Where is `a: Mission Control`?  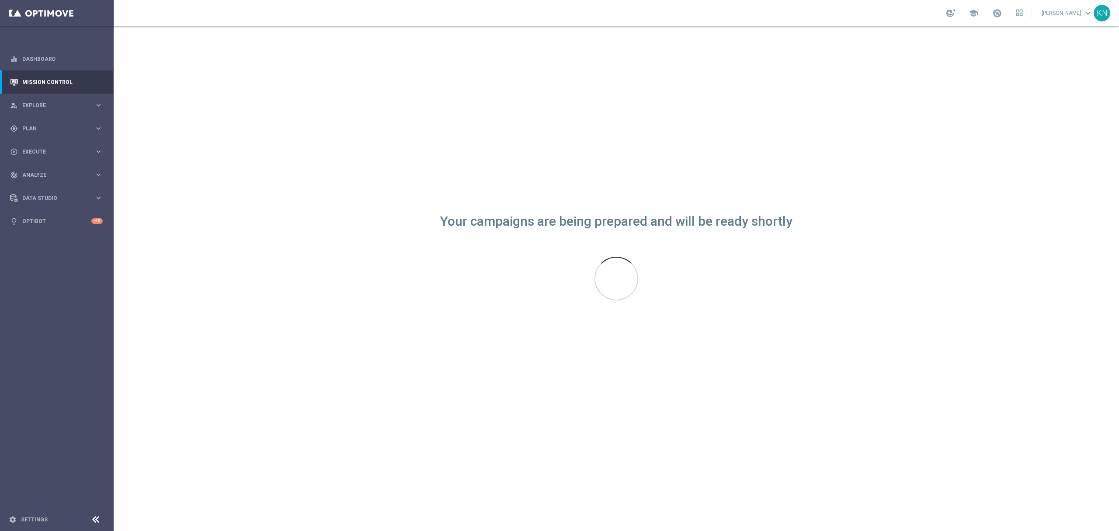
a: Mission Control is located at coordinates (62, 82).